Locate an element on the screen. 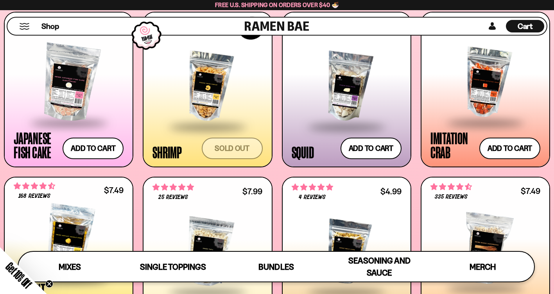  a: 4.76 stars 224 reviews $9.99 Japanese Fish Cake Add to cart is located at coordinates (68, 89).